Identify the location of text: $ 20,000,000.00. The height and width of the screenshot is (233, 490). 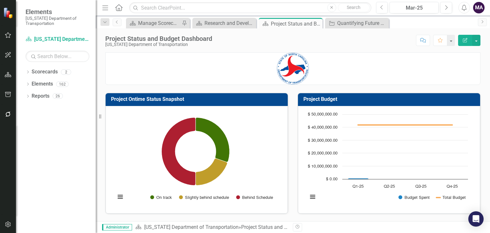
(323, 153).